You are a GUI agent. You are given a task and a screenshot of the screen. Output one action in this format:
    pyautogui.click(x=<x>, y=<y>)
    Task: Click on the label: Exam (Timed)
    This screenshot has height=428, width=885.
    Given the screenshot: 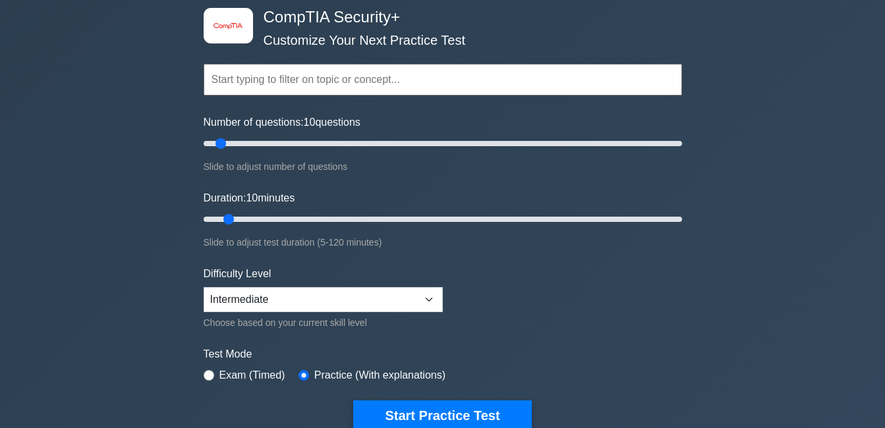 What is the action you would take?
    pyautogui.click(x=252, y=376)
    